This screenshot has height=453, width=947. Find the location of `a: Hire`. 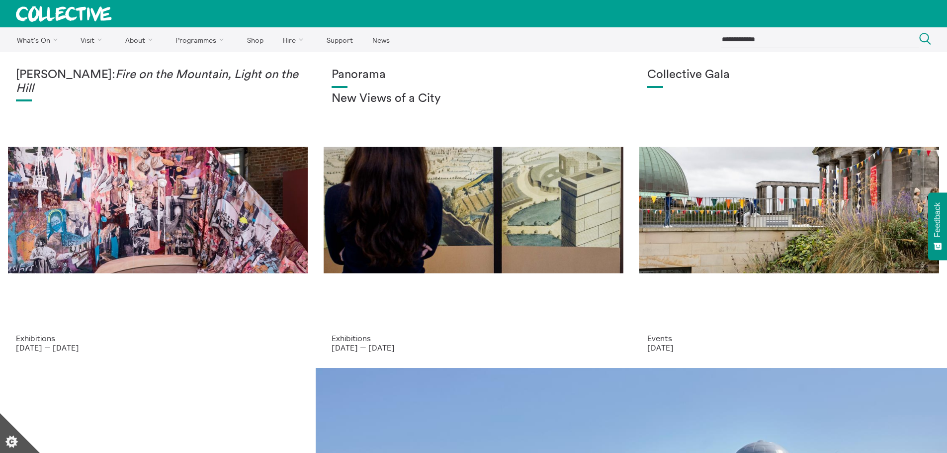

a: Hire is located at coordinates (295, 40).